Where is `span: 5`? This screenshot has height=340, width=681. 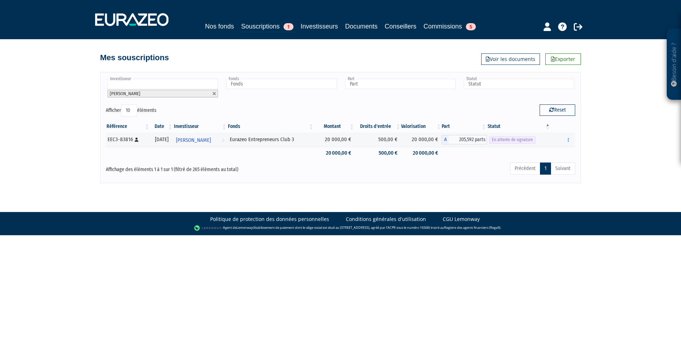
span: 5 is located at coordinates (471, 27).